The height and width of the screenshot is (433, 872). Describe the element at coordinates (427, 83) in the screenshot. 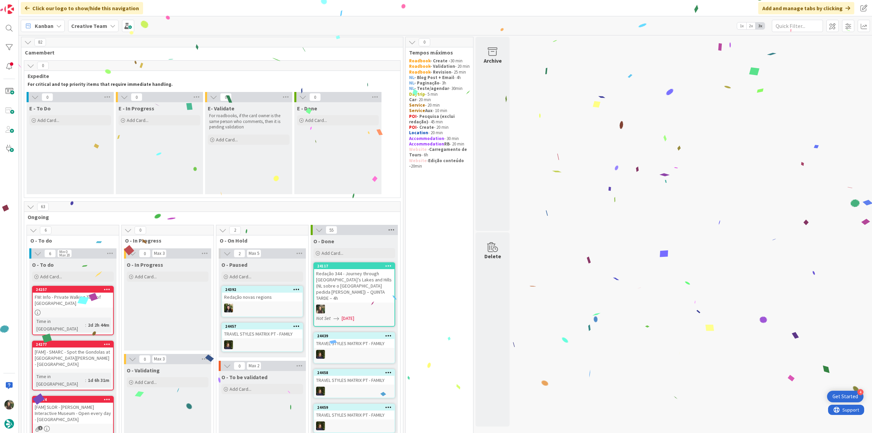

I see `strong: - Paginação` at that location.